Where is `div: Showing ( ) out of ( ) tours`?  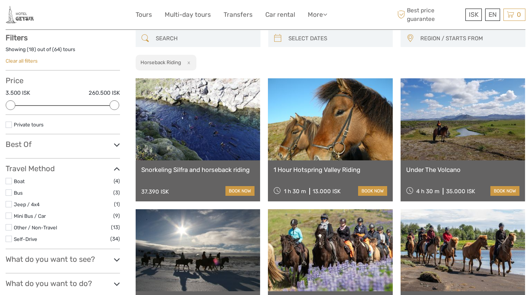 div: Showing ( ) out of ( ) tours is located at coordinates (63, 51).